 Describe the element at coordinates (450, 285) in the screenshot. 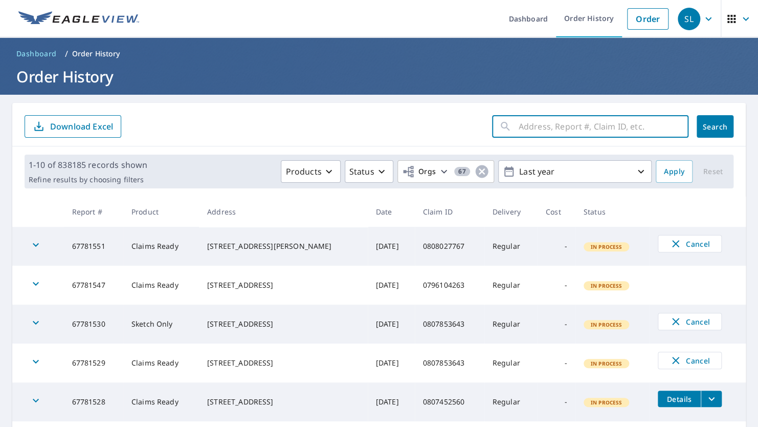

I see `td: 0796104263` at that location.